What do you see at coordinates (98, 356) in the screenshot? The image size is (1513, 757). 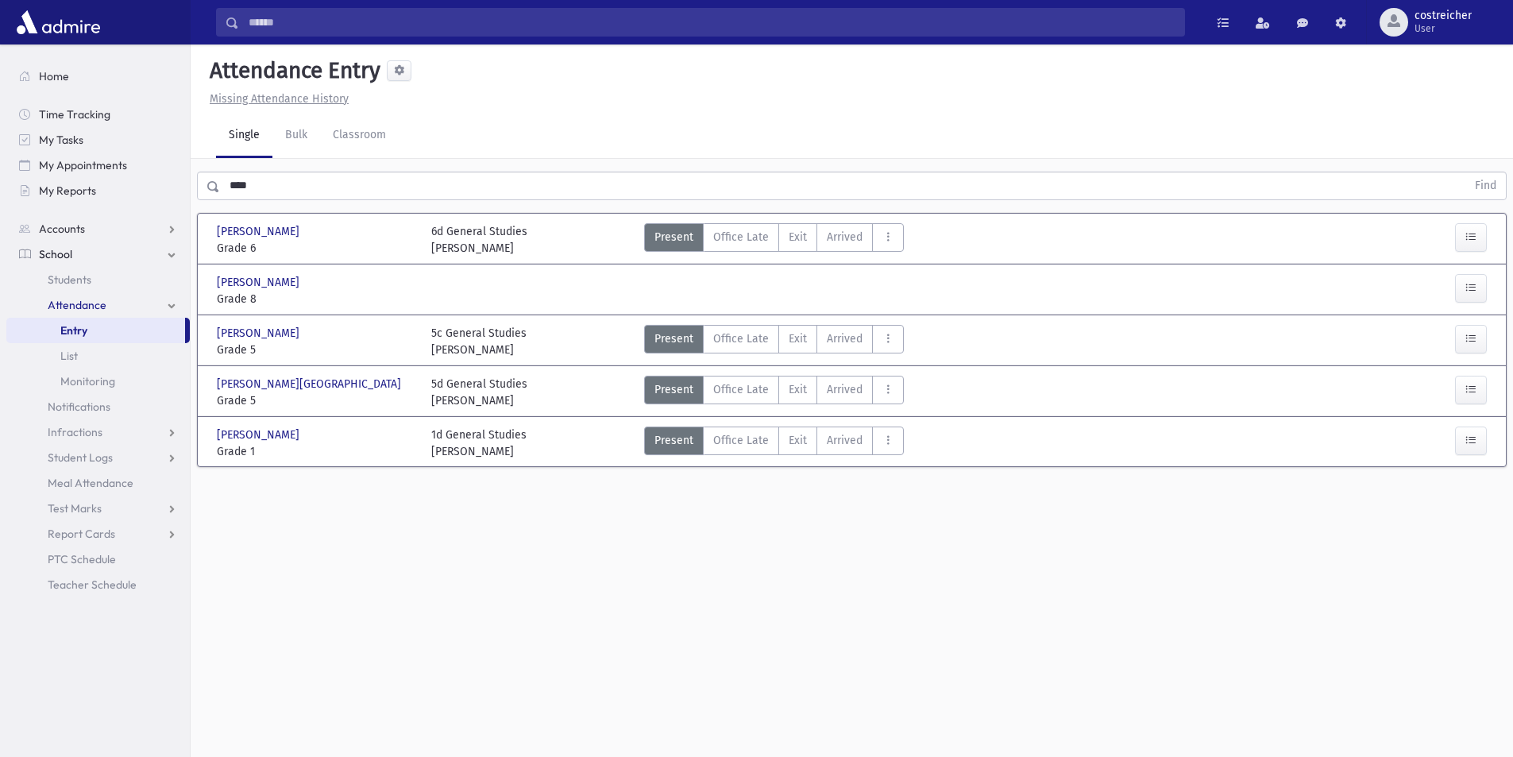 I see `a: List` at bounding box center [98, 356].